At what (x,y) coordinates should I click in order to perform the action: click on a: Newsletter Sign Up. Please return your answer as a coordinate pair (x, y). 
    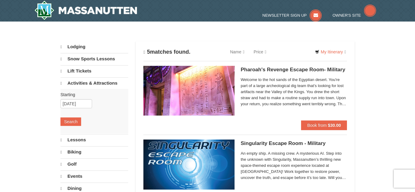
    Looking at the image, I should click on (292, 15).